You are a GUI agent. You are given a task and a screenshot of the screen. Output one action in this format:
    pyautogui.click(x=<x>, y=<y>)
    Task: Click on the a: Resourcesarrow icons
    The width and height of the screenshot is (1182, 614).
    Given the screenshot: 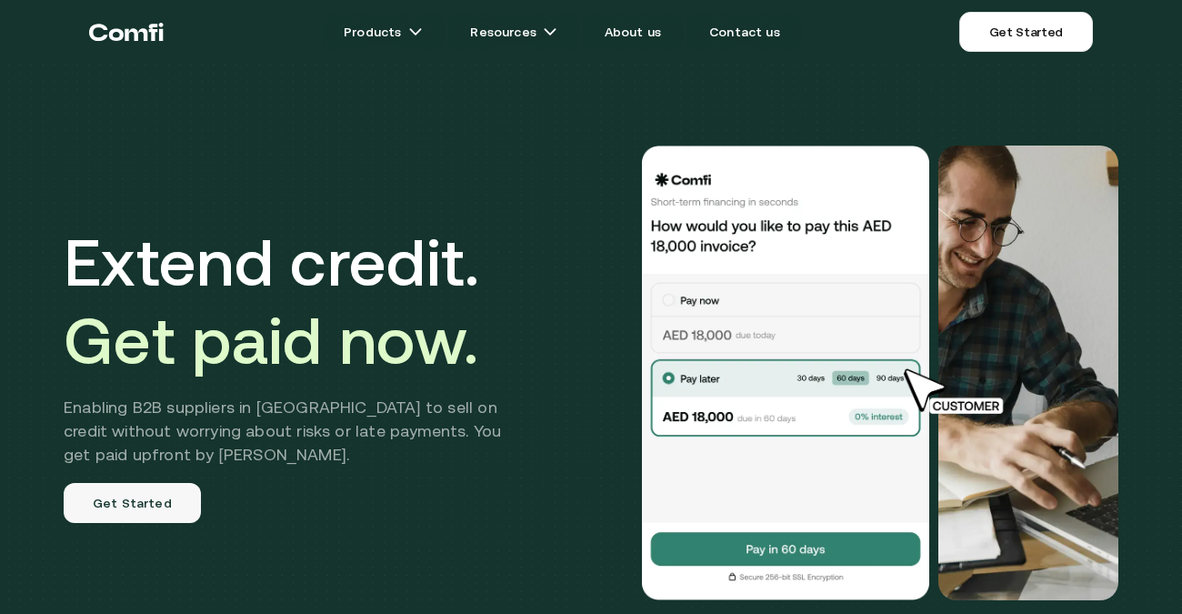 What is the action you would take?
    pyautogui.click(x=514, y=32)
    